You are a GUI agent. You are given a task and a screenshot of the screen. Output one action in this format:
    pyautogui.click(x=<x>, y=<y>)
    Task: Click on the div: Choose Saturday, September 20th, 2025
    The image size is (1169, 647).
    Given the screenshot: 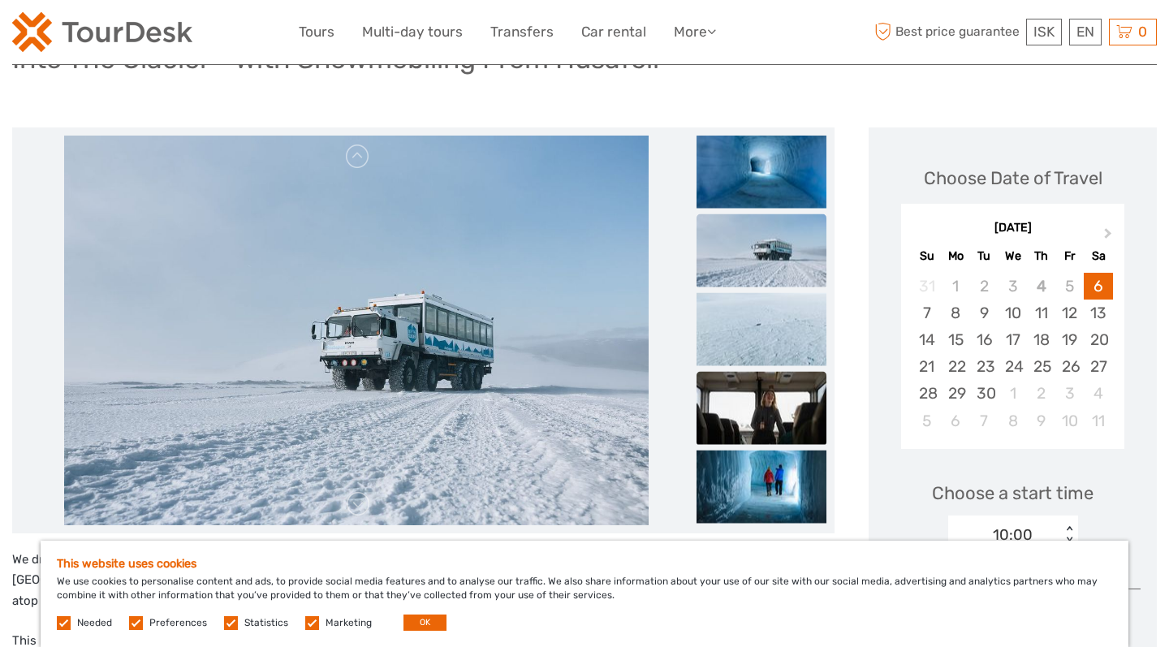 What is the action you would take?
    pyautogui.click(x=1097, y=339)
    